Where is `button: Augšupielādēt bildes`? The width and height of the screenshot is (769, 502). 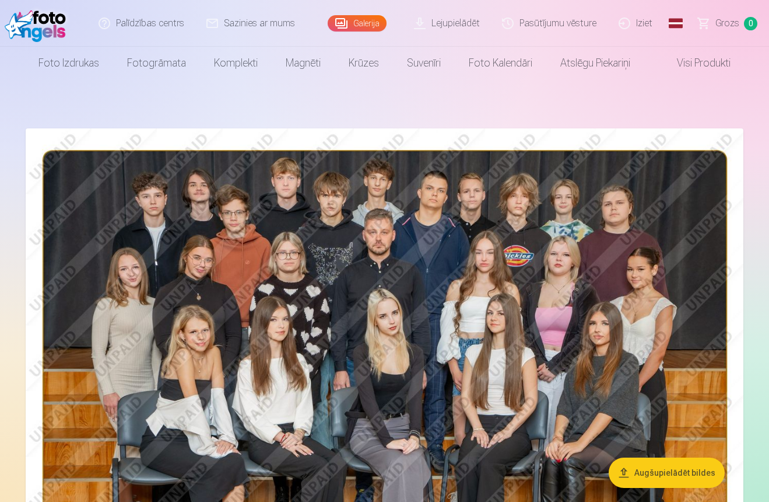 button: Augšupielādēt bildes is located at coordinates (667, 472).